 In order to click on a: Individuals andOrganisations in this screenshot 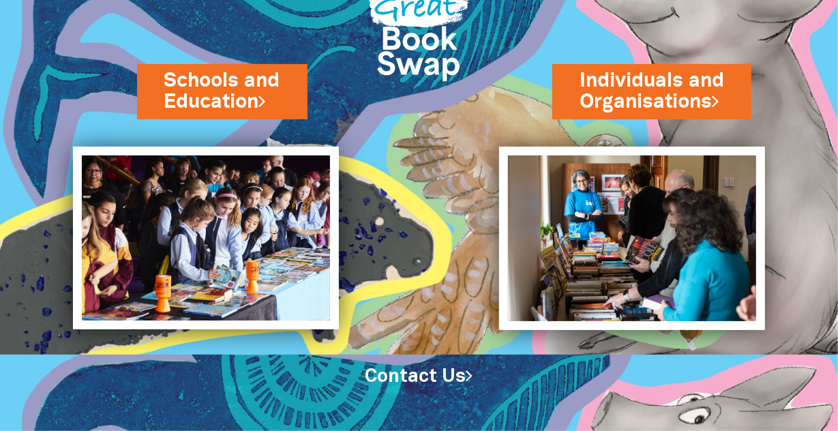, I will do `click(652, 91)`.